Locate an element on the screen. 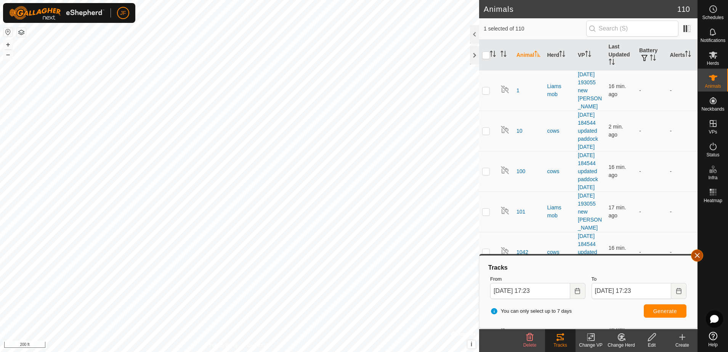 The height and width of the screenshot is (352, 728). a: Help is located at coordinates (713, 339).